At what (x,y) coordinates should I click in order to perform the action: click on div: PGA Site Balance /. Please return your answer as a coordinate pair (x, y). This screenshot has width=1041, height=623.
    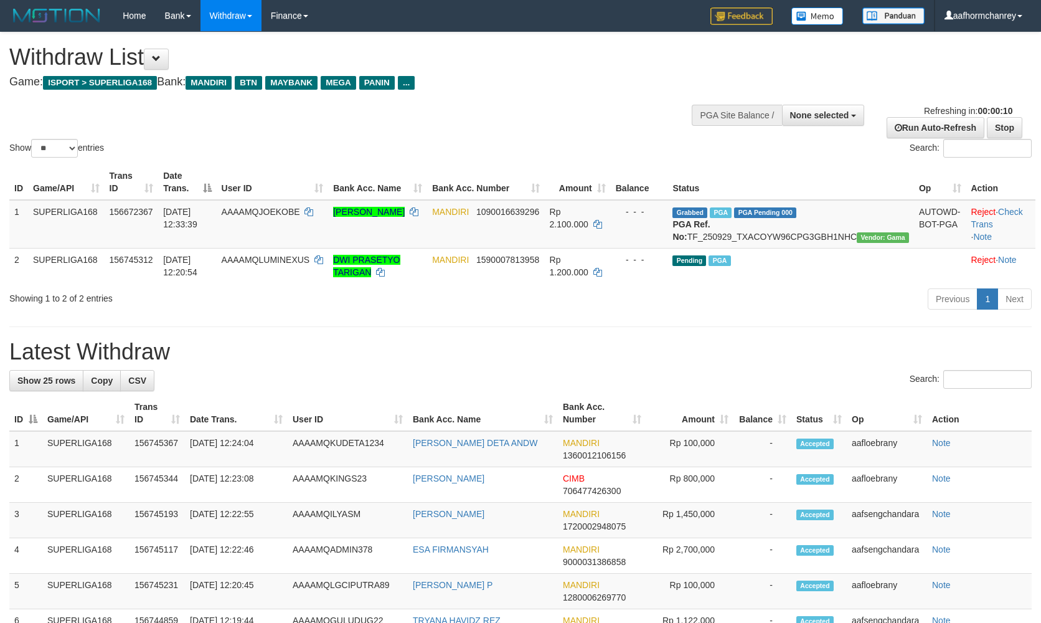
    Looking at the image, I should click on (737, 115).